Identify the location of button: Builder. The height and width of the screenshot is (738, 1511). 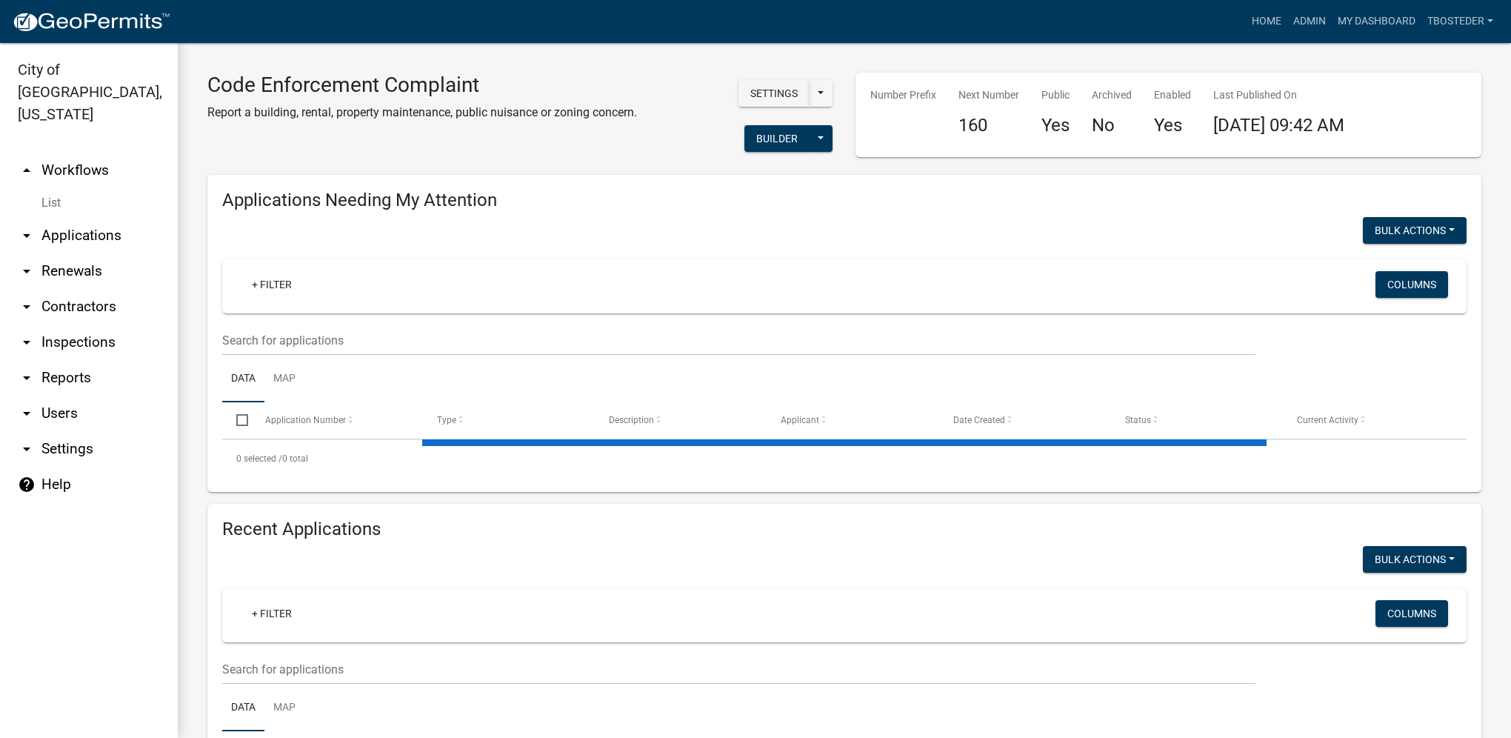
(777, 138).